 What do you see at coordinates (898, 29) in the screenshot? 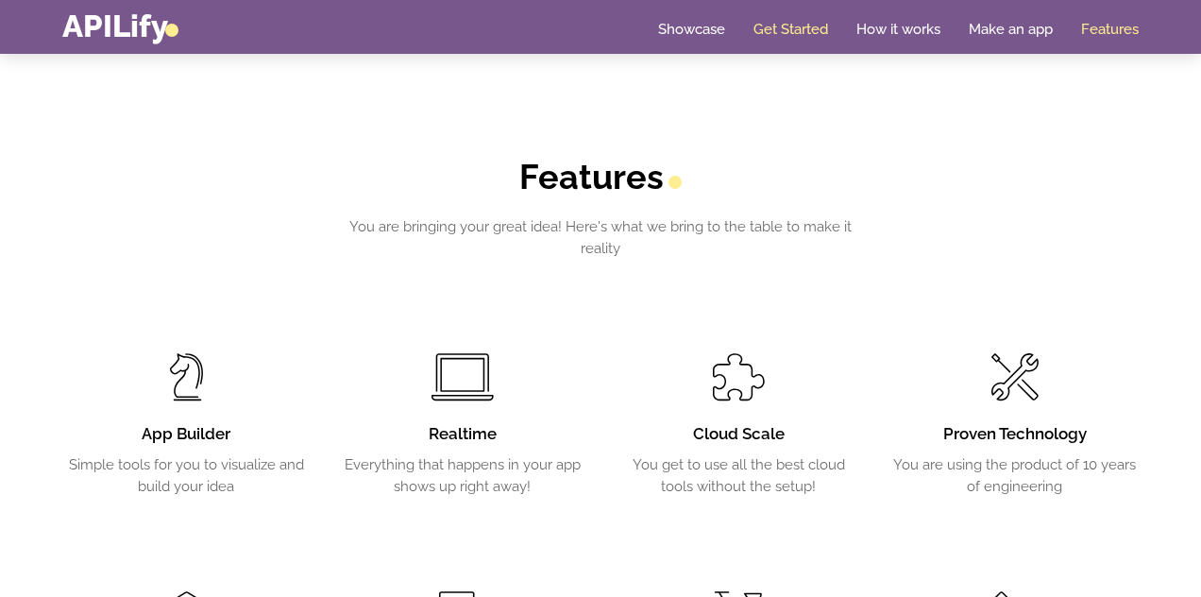
I see `a: How it works` at bounding box center [898, 29].